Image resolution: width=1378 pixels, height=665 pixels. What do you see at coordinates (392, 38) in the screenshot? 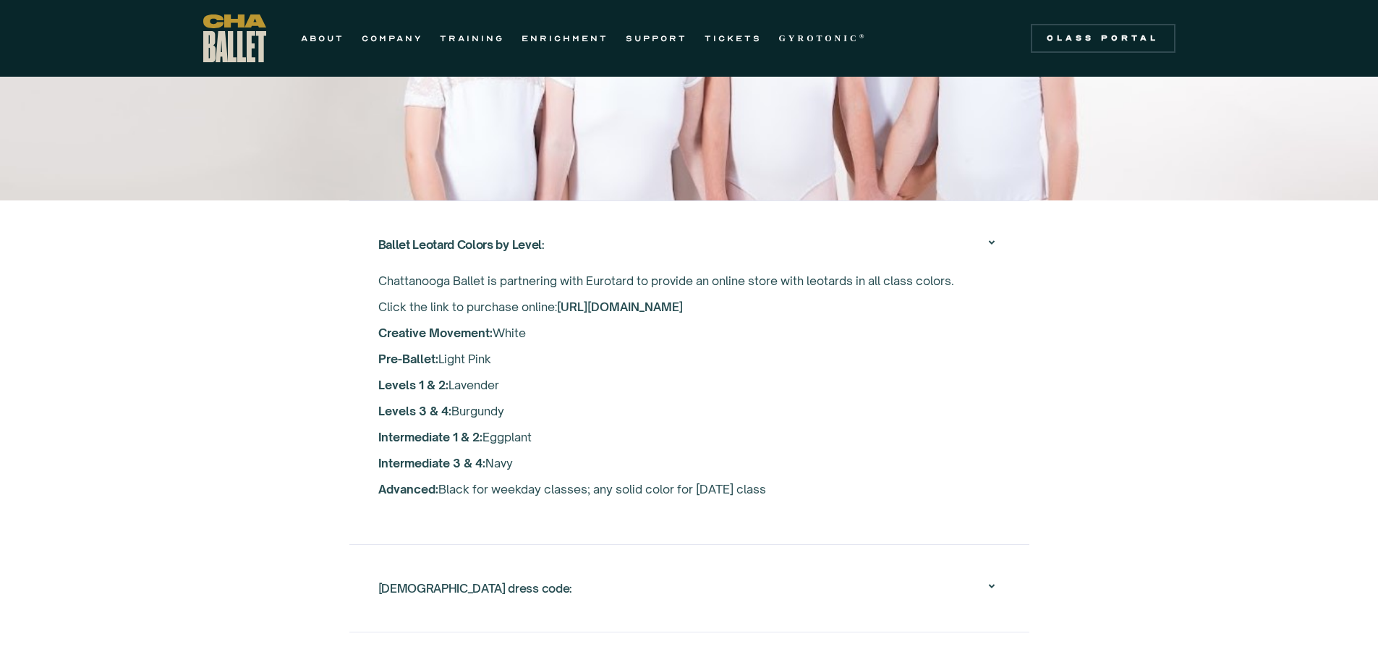
I see `a: COMPANY` at bounding box center [392, 38].